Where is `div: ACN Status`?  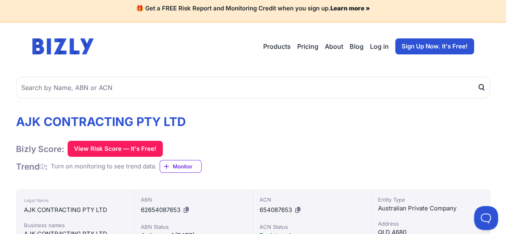
div: ACN Status is located at coordinates (312, 227).